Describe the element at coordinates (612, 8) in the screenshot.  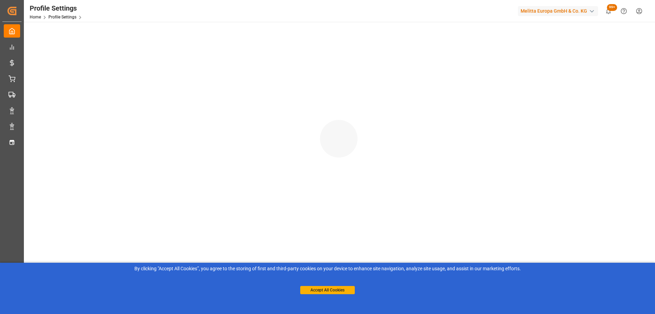
I see `span: 99+` at that location.